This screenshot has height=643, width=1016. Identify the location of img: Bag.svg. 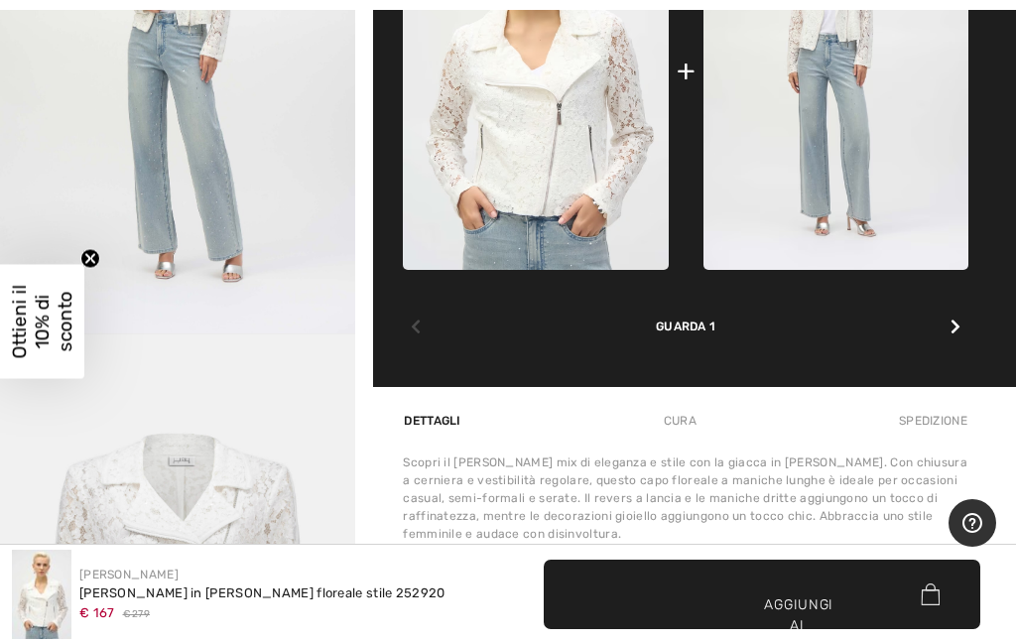
(930, 595).